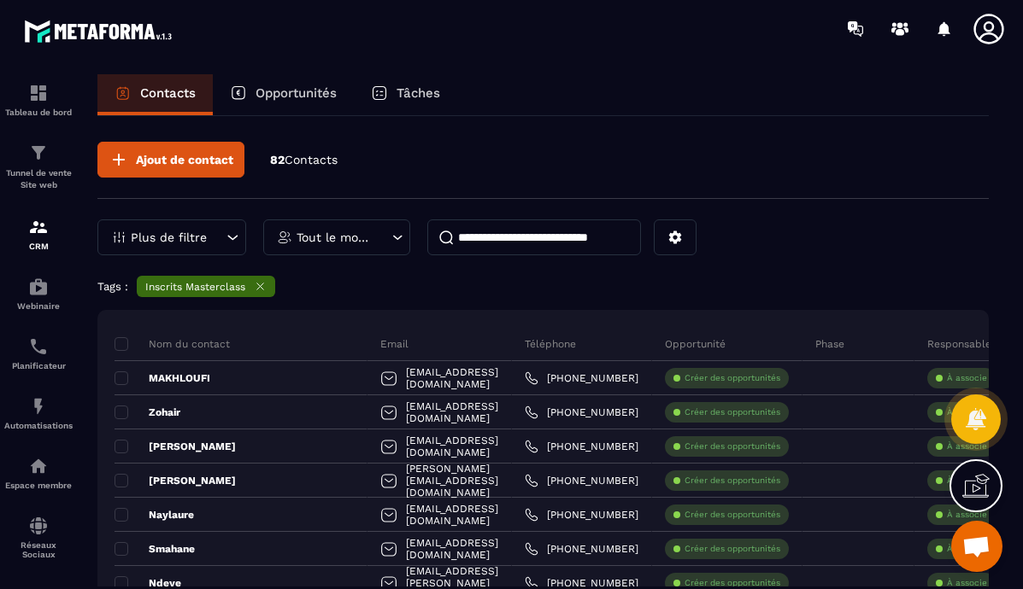 Image resolution: width=1023 pixels, height=589 pixels. What do you see at coordinates (550, 344) in the screenshot?
I see `p: Téléphone` at bounding box center [550, 344].